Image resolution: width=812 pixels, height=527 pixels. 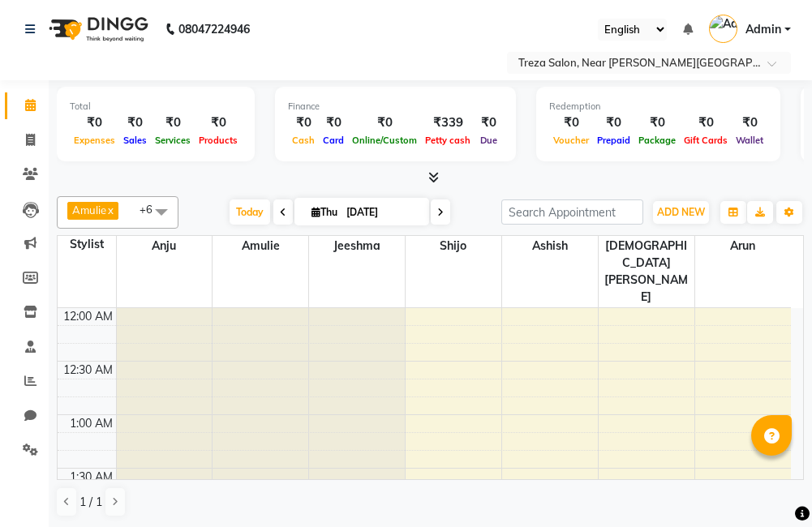 I want to click on span: Jeeshma, so click(x=357, y=246).